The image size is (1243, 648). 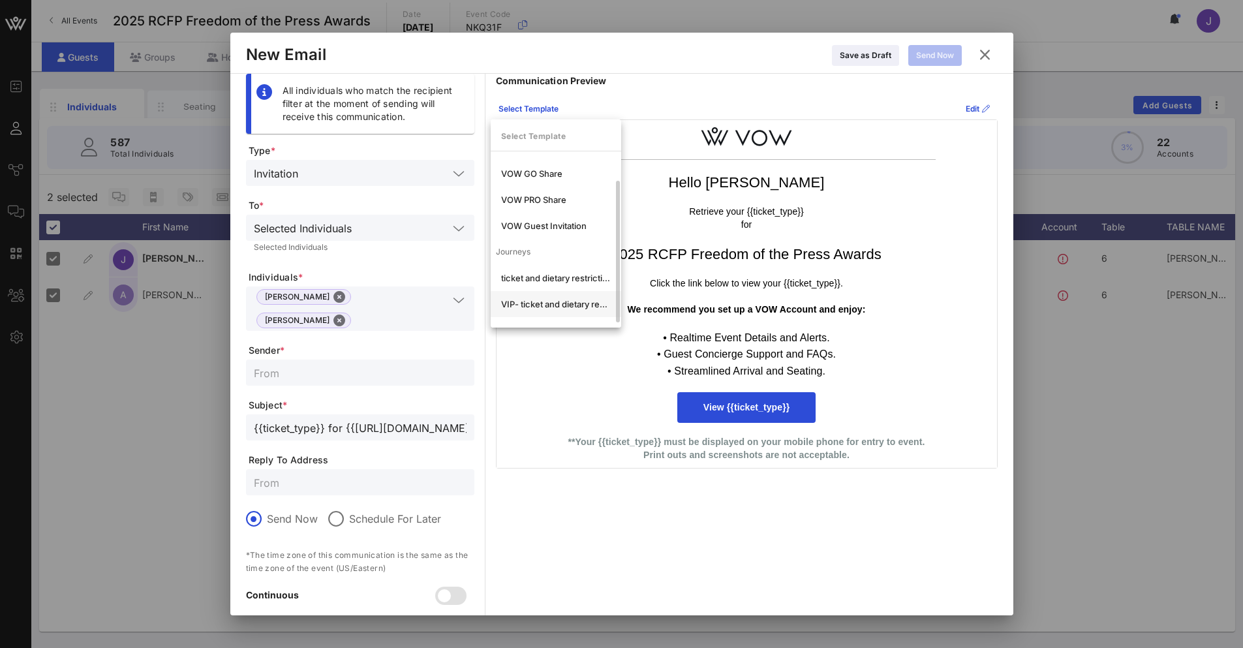 What do you see at coordinates (362, 206) in the screenshot?
I see `span: To` at bounding box center [362, 206].